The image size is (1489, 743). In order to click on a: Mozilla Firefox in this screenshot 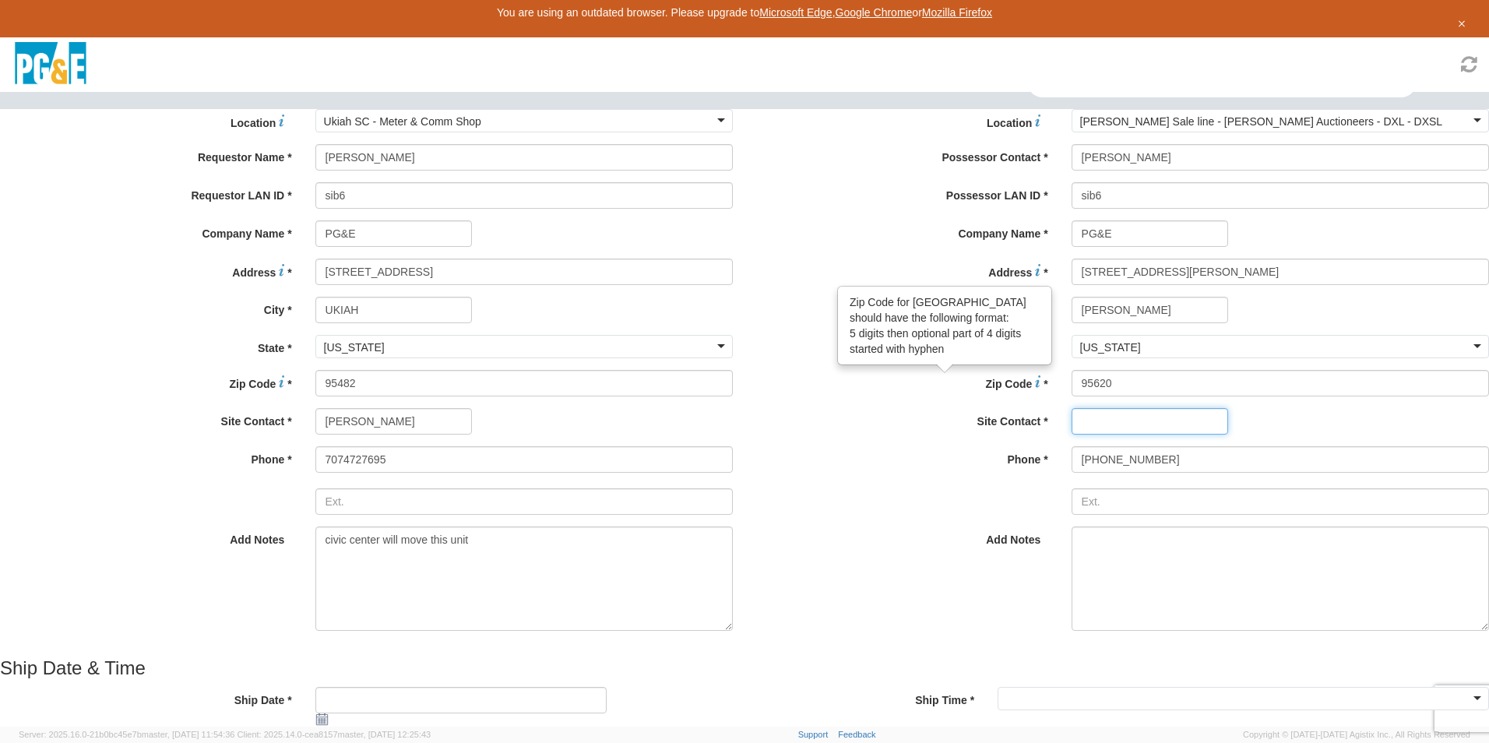, I will do `click(957, 12)`.